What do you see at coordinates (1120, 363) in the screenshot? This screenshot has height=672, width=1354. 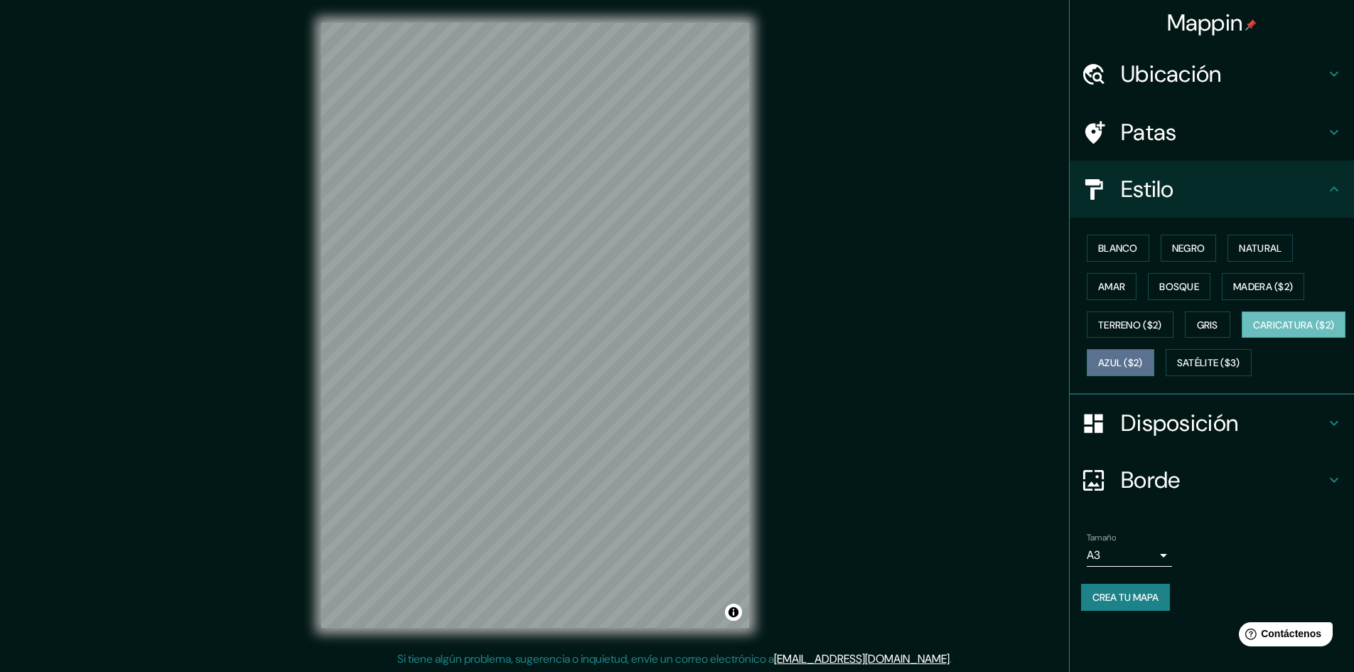 I see `button: Azul ($2)` at bounding box center [1120, 363].